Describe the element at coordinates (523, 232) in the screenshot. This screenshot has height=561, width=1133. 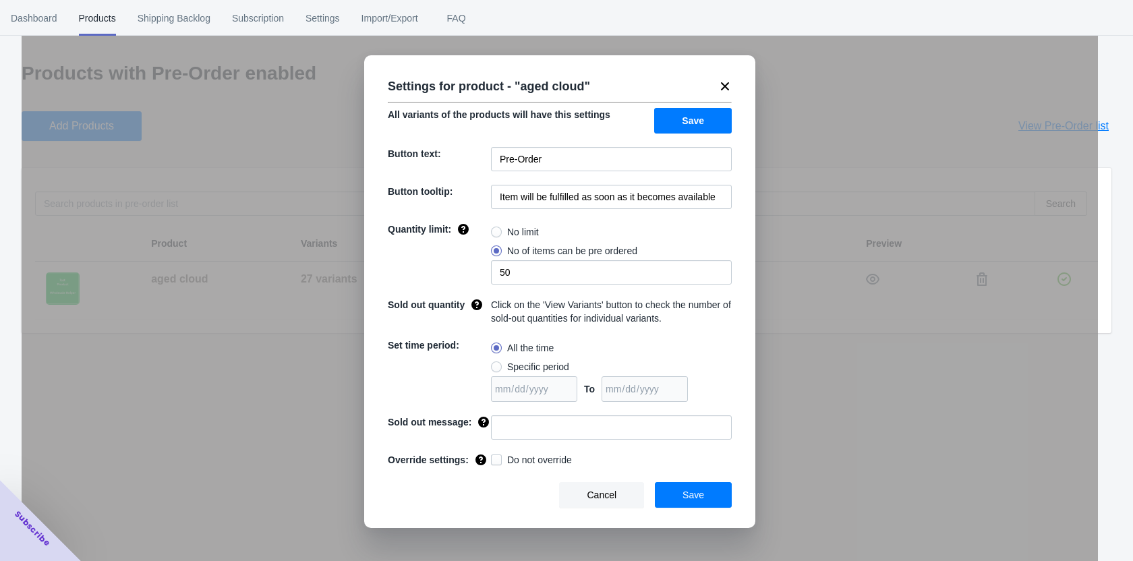
I see `span: No limit` at that location.